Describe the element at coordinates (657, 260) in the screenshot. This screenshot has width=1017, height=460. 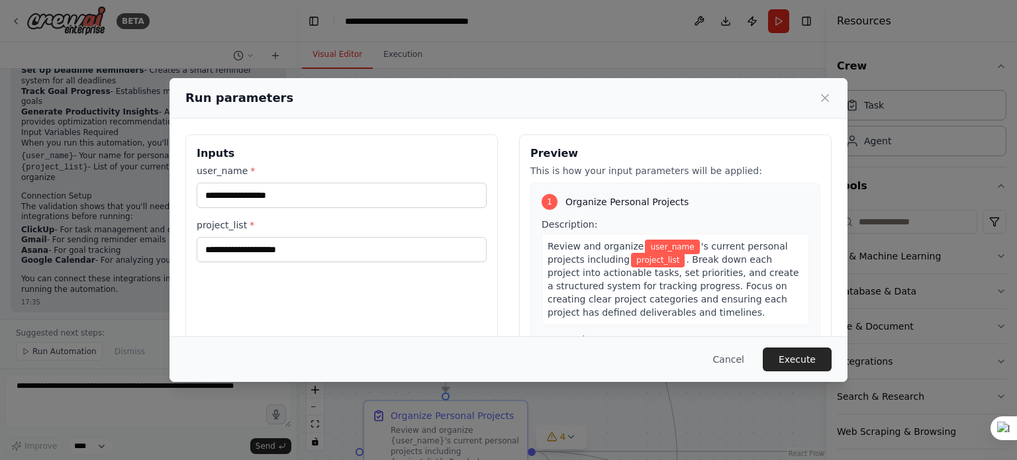
I see `span: Variable: project_list` at that location.